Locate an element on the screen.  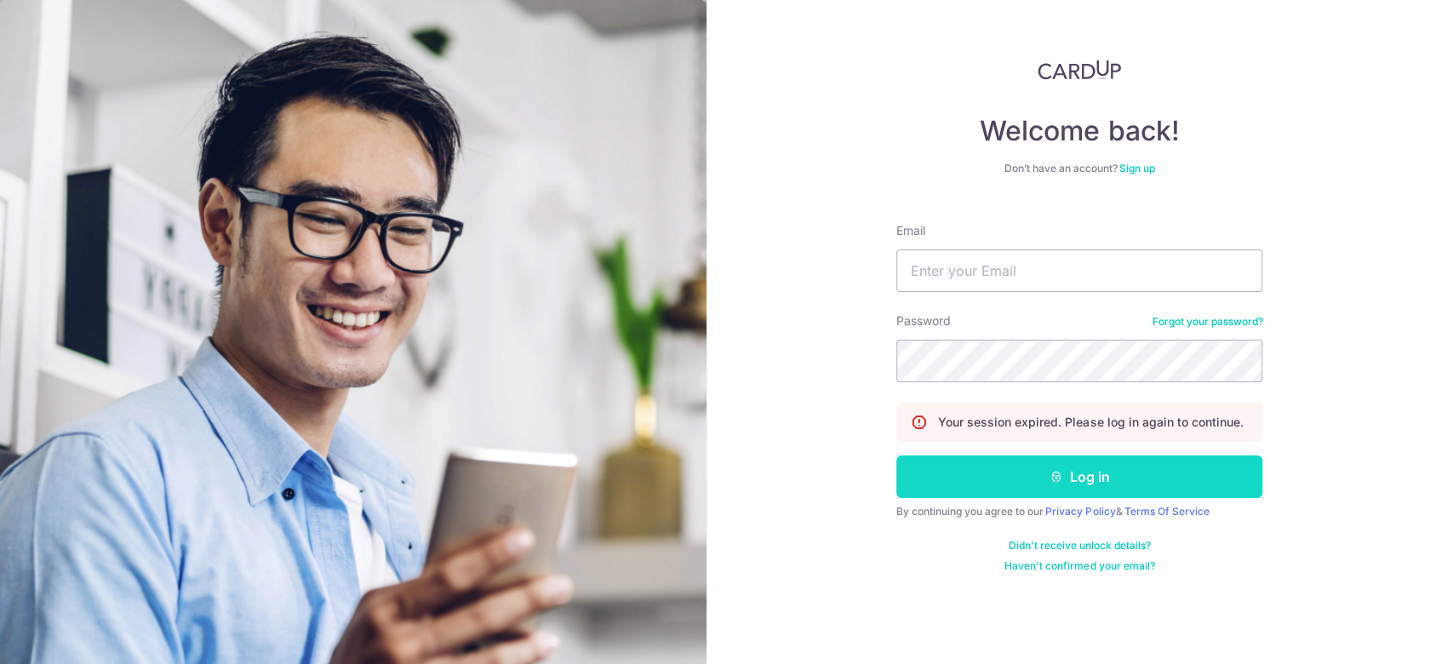
p: Your session expired. Please log in again to continue. is located at coordinates (1091, 422).